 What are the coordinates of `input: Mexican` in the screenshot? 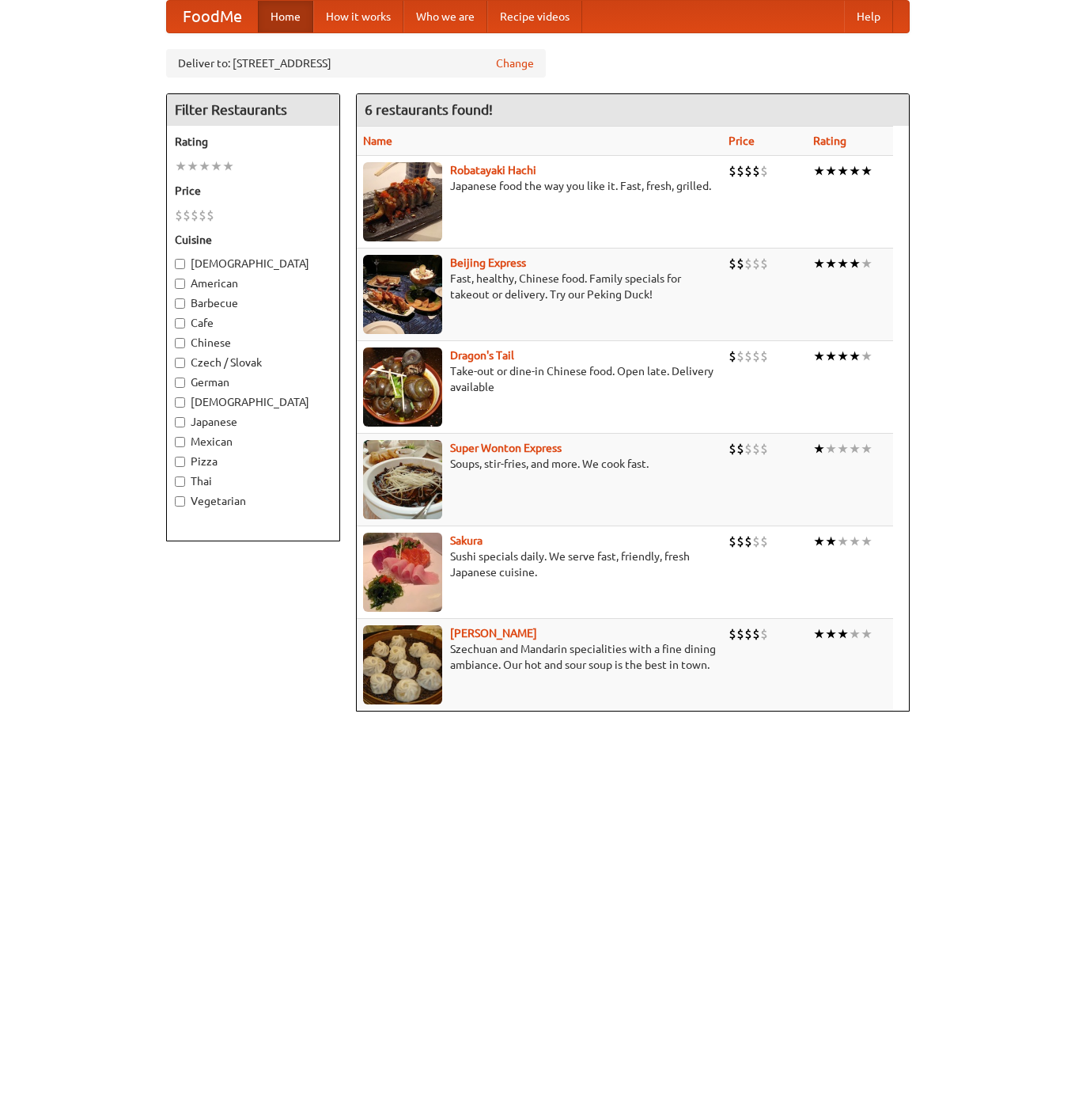 It's located at (180, 441).